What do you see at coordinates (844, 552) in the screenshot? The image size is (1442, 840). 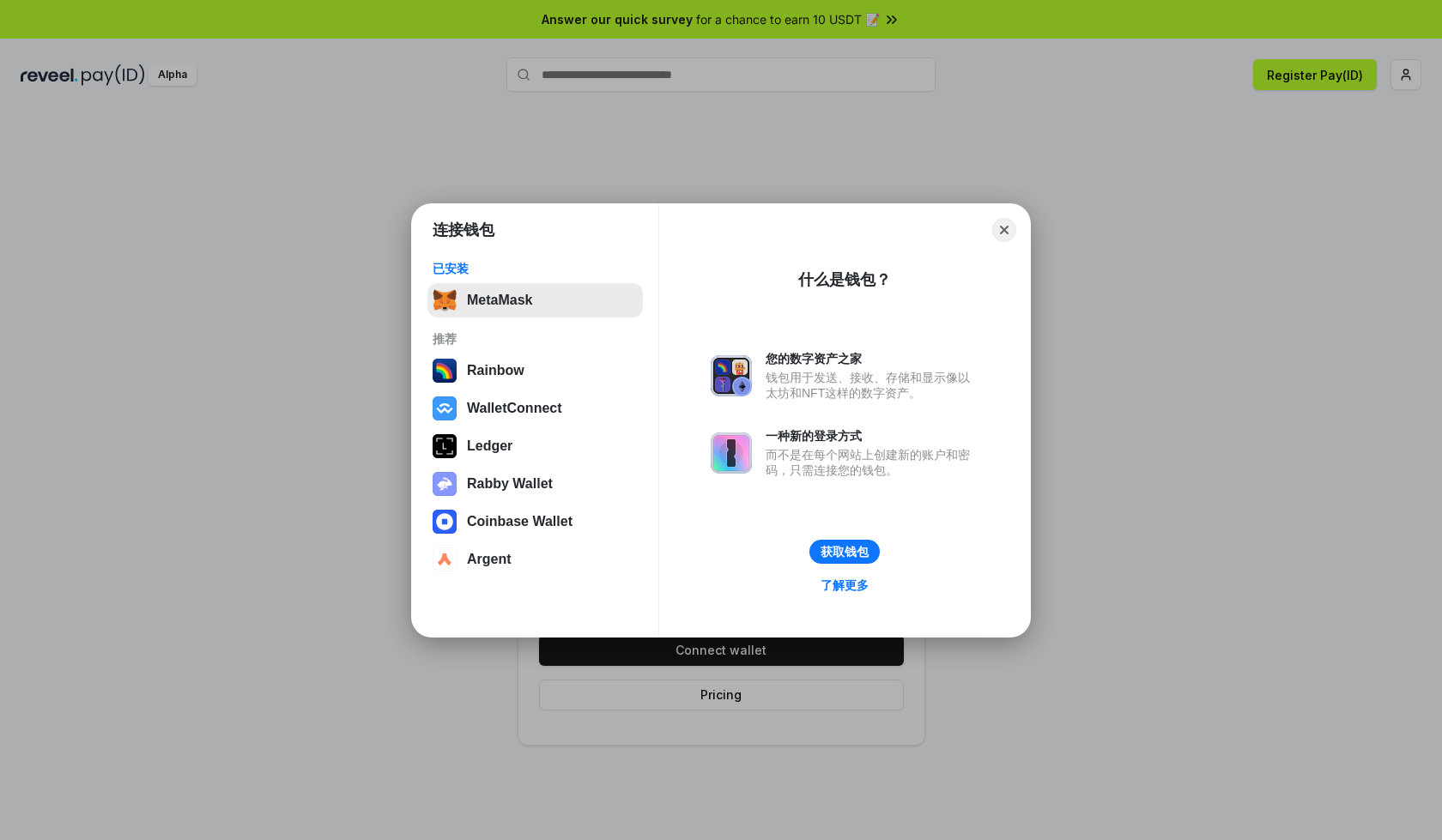 I see `div: 获取钱包` at bounding box center [844, 552].